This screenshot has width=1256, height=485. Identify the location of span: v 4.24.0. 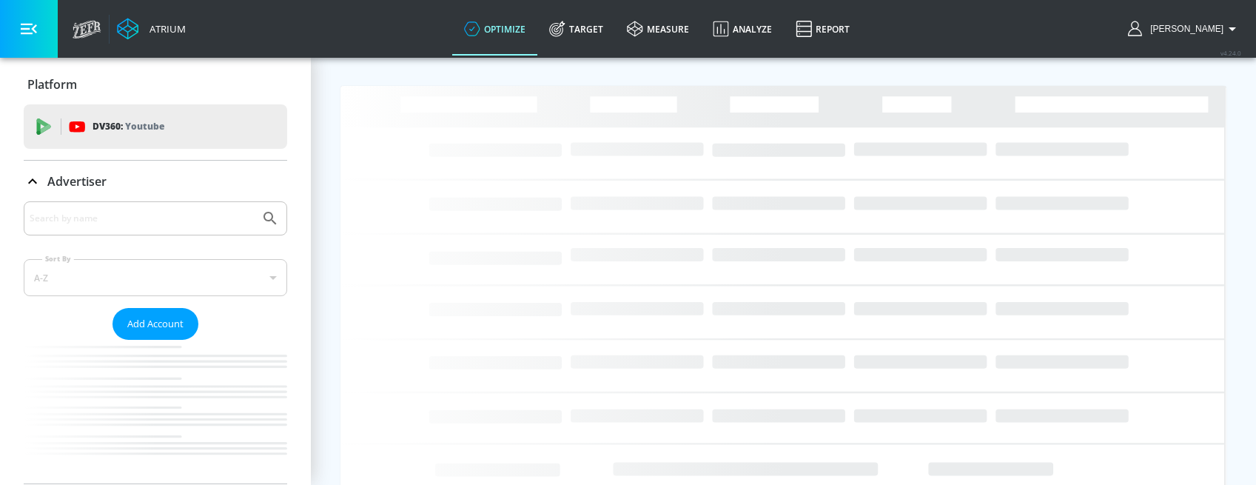
(1230, 53).